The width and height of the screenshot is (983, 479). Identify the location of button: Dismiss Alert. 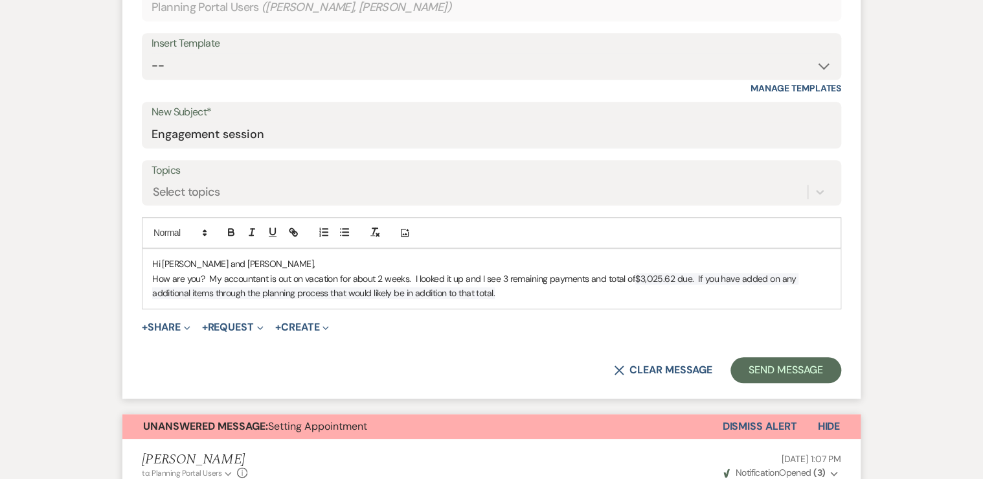
(759, 426).